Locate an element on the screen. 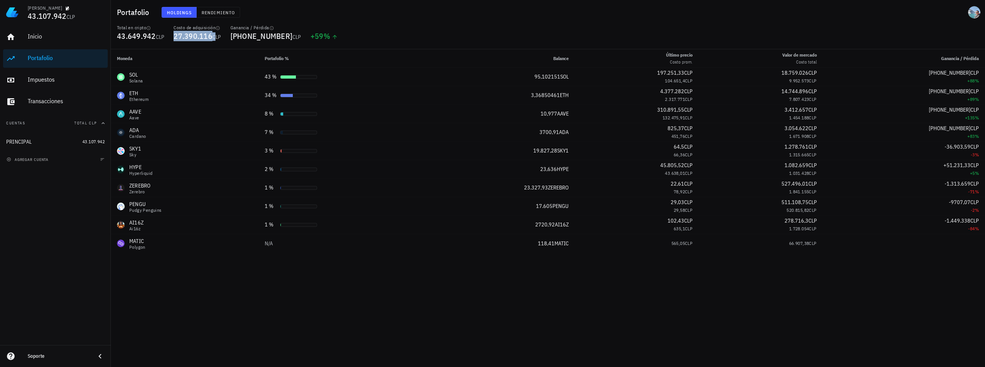 The width and height of the screenshot is (985, 367). span: PENGU is located at coordinates (561, 206).